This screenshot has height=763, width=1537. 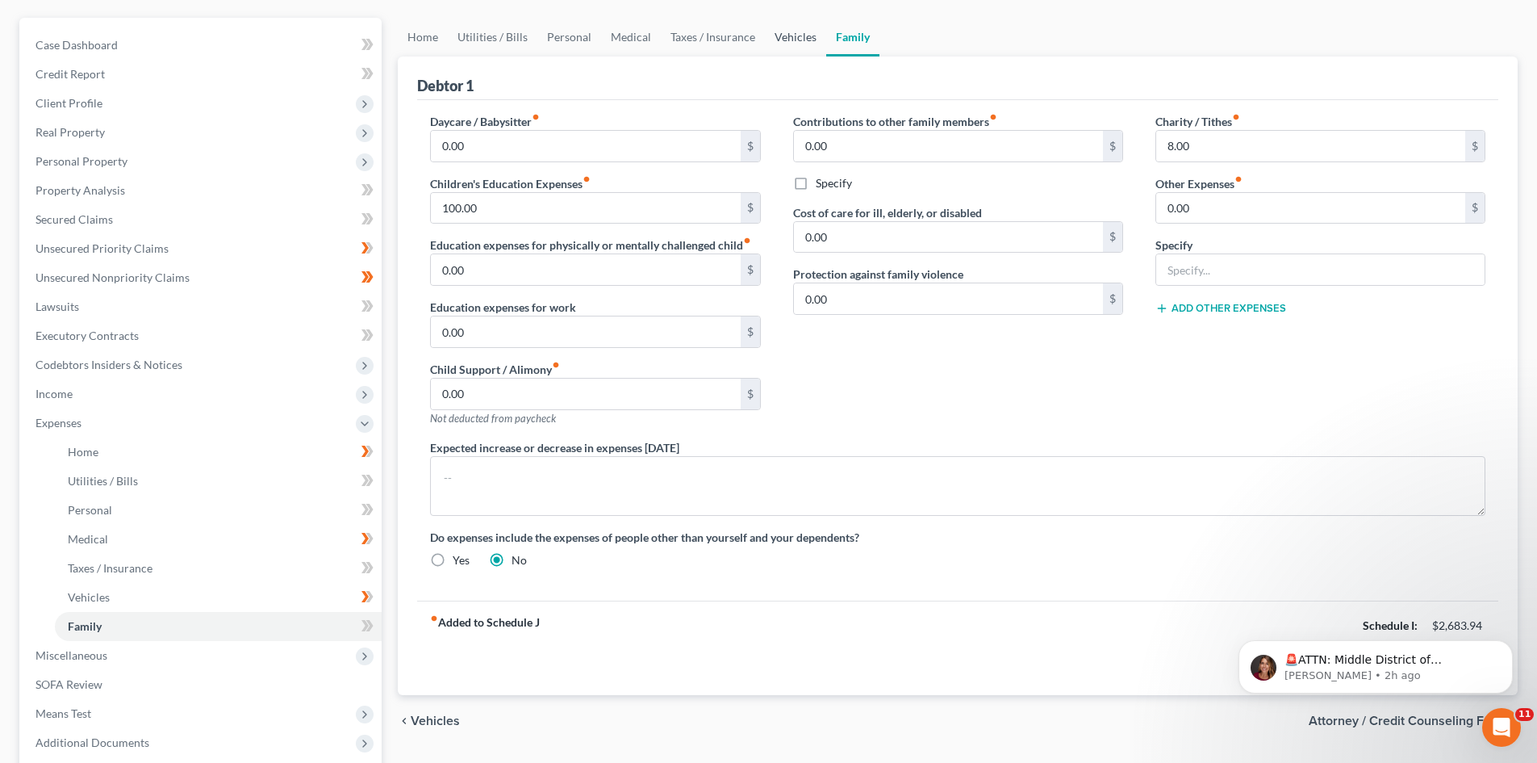 What do you see at coordinates (70, 73) in the screenshot?
I see `span: Credit Report` at bounding box center [70, 73].